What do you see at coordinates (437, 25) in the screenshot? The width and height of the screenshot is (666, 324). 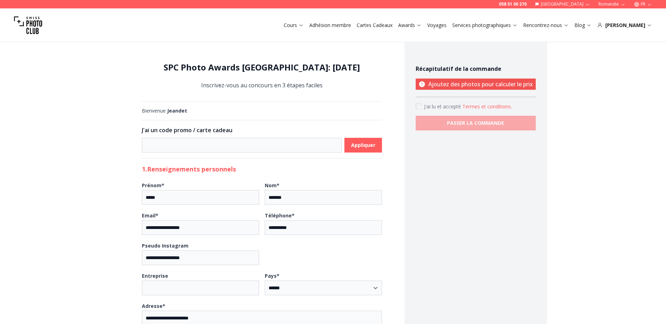 I see `button: Voyages` at bounding box center [437, 25].